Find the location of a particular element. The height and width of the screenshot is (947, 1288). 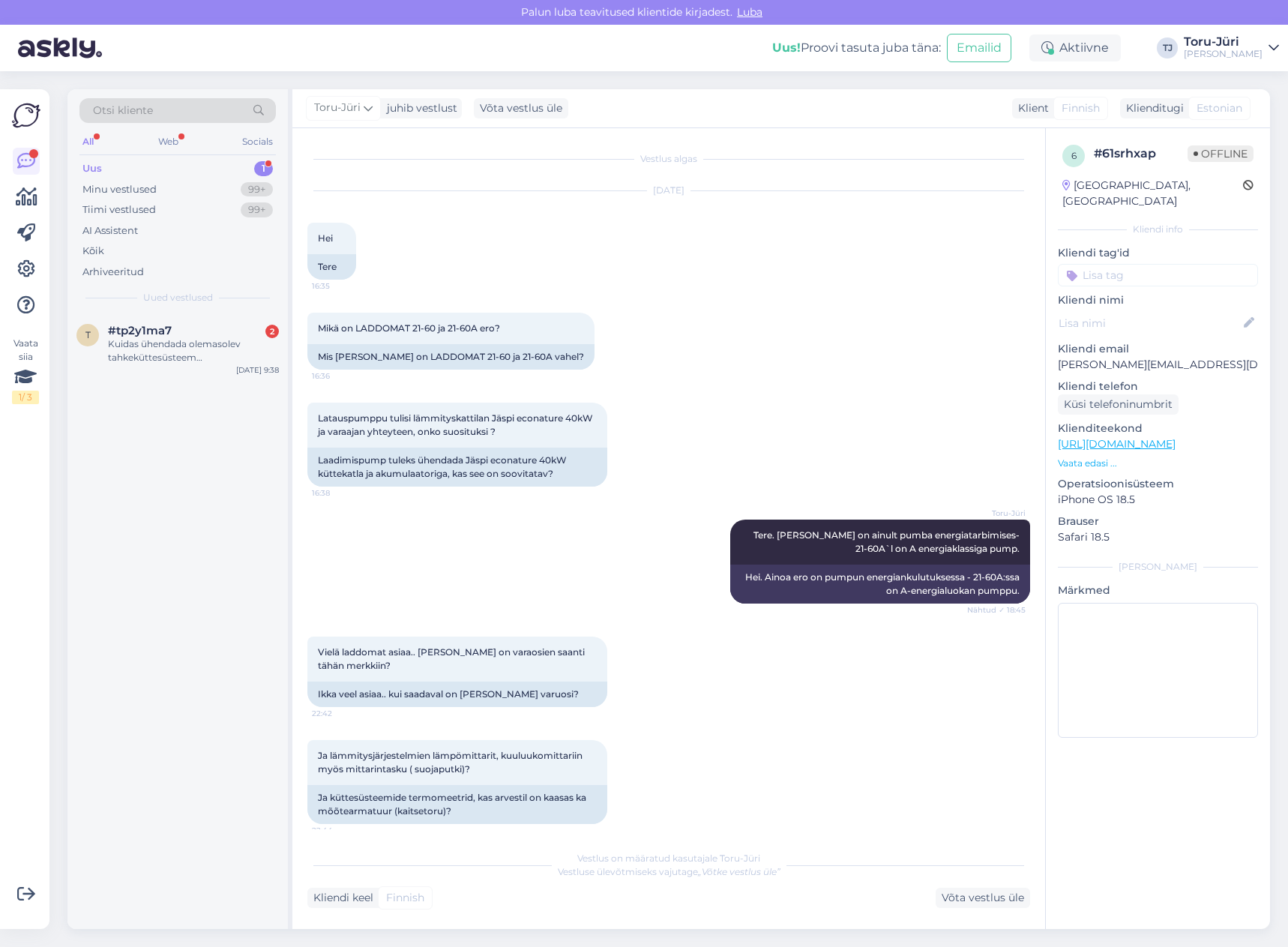

span: Hei is located at coordinates (325, 238).